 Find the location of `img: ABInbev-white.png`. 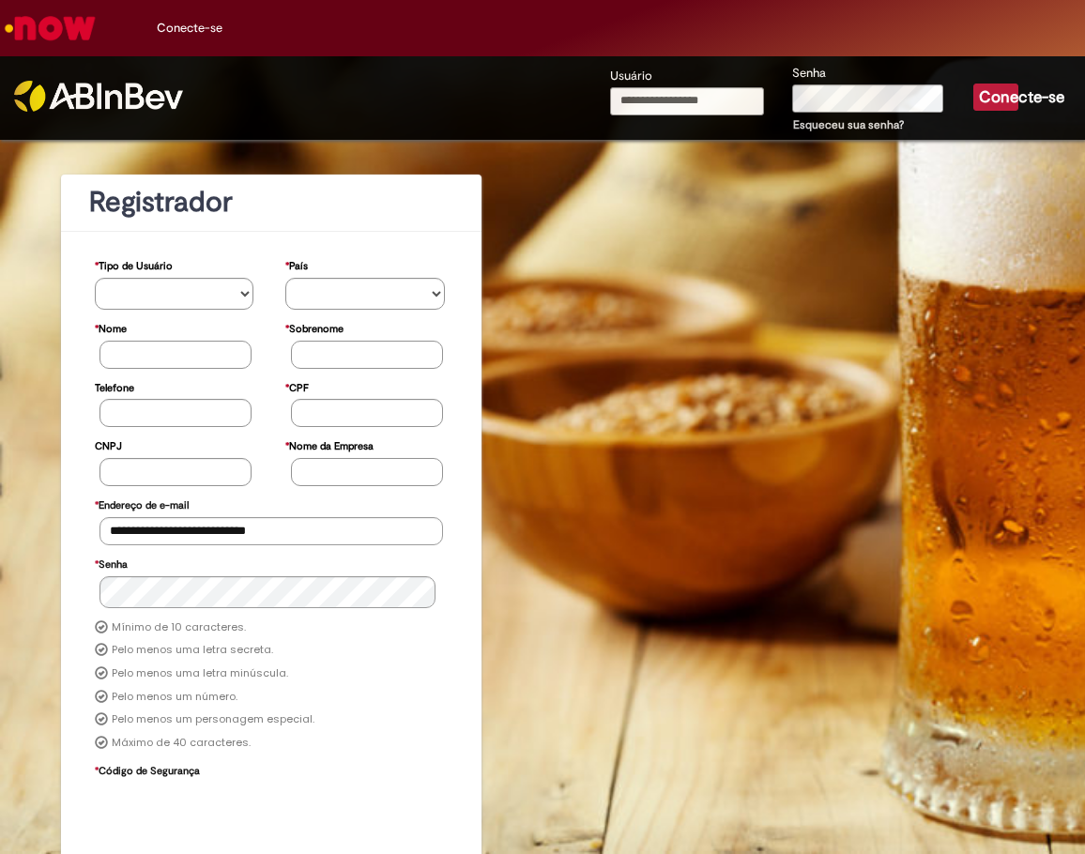

img: ABInbev-white.png is located at coordinates (99, 96).